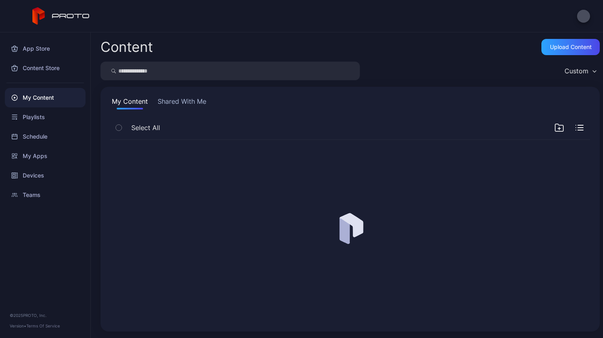 This screenshot has height=338, width=603. I want to click on div: My Apps, so click(45, 156).